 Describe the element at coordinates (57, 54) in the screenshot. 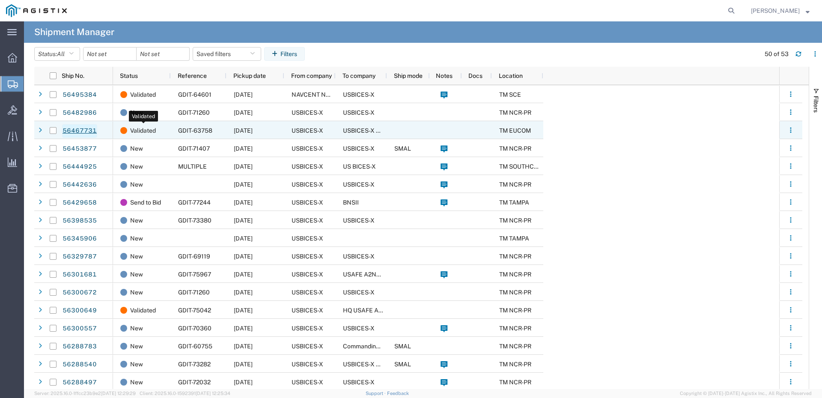

I see `button: Status:All` at that location.